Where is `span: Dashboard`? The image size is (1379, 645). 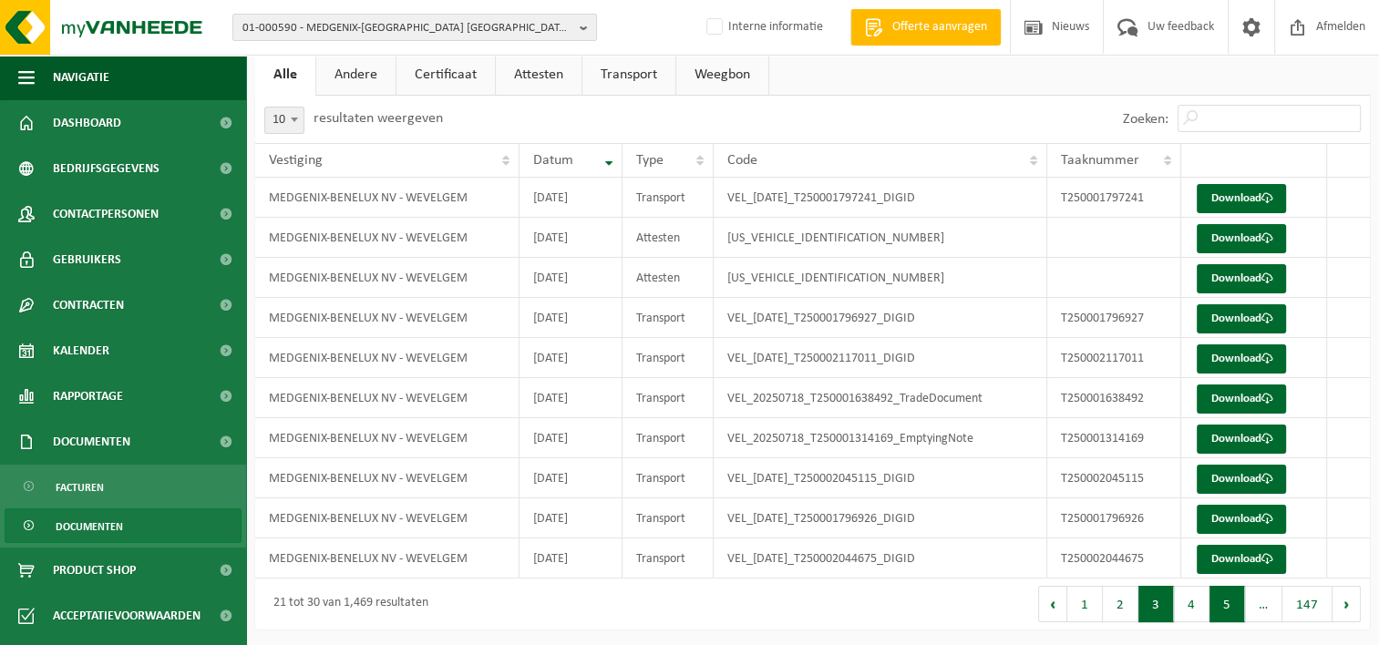 span: Dashboard is located at coordinates (87, 123).